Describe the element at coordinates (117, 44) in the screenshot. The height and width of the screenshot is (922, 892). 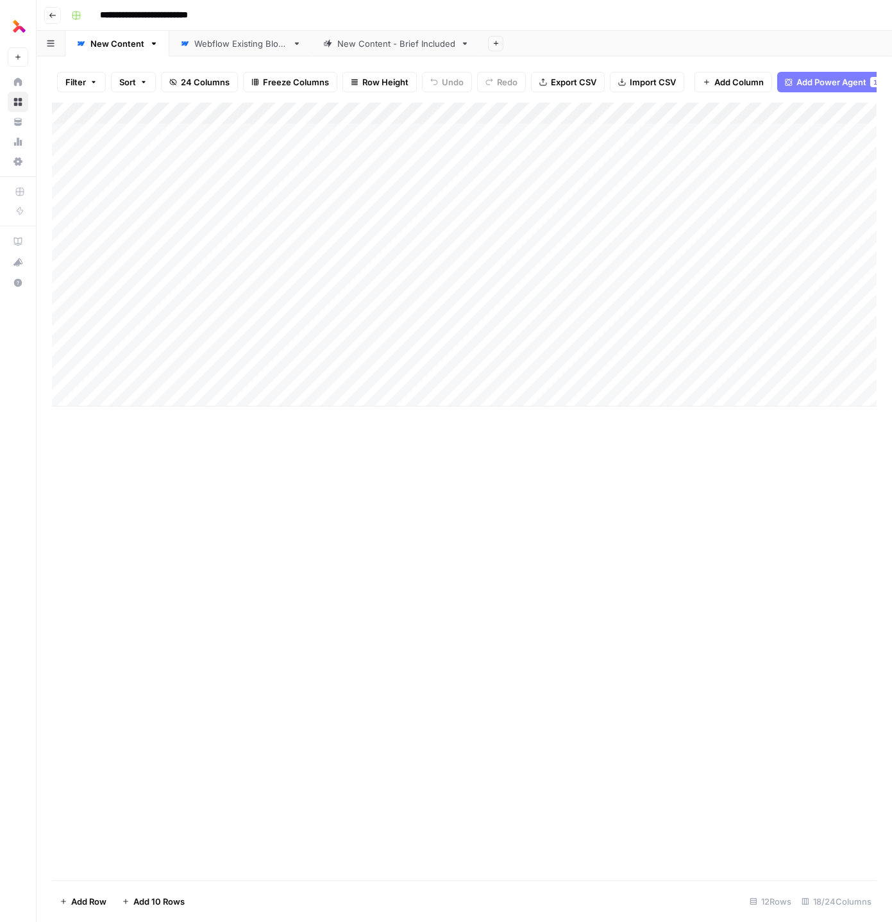
I see `div: New Content` at that location.